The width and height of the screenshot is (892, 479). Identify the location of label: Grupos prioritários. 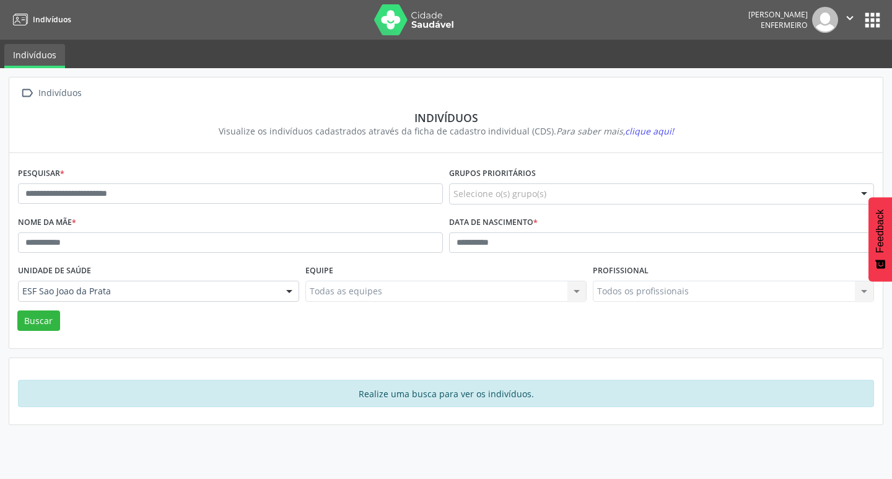
(493, 174).